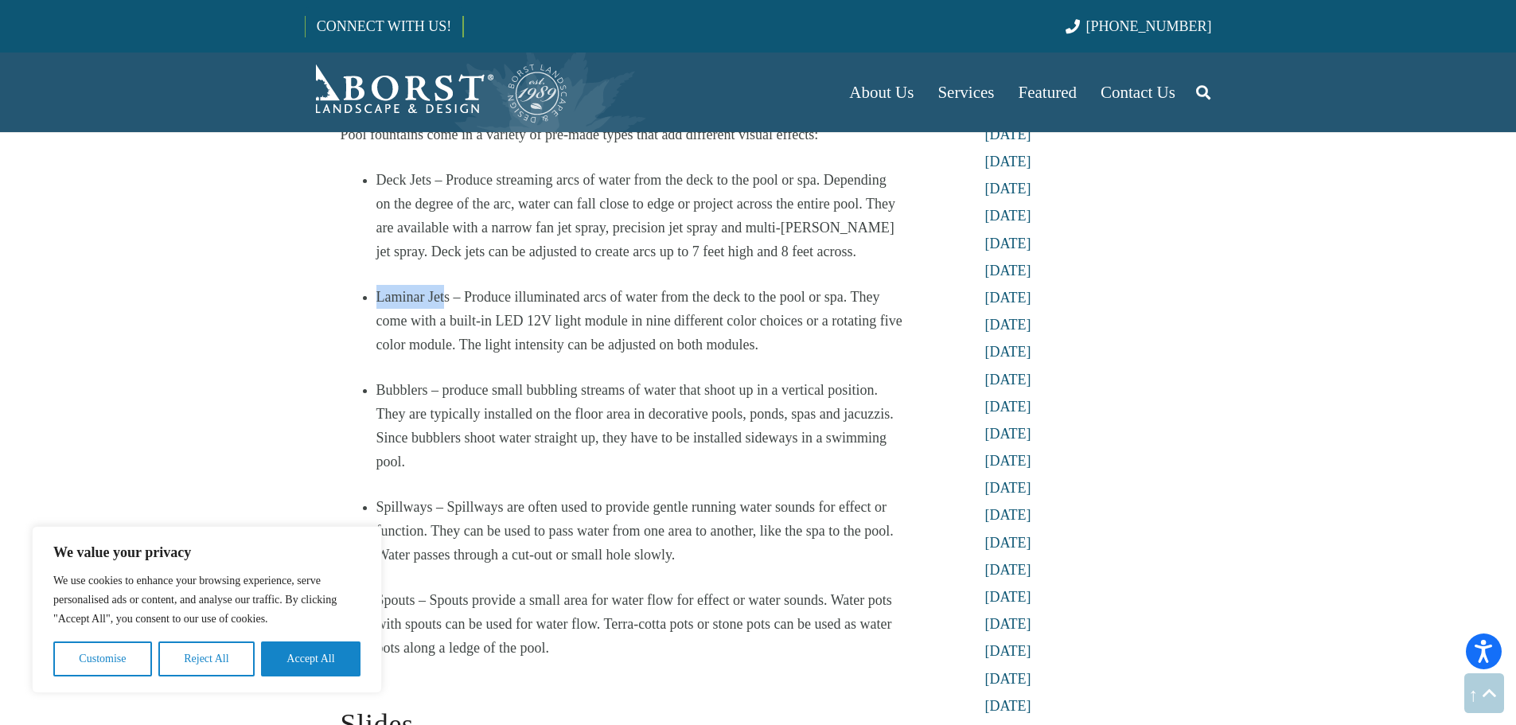 The image size is (1516, 725). Describe the element at coordinates (1048, 92) in the screenshot. I see `a: Featured` at that location.